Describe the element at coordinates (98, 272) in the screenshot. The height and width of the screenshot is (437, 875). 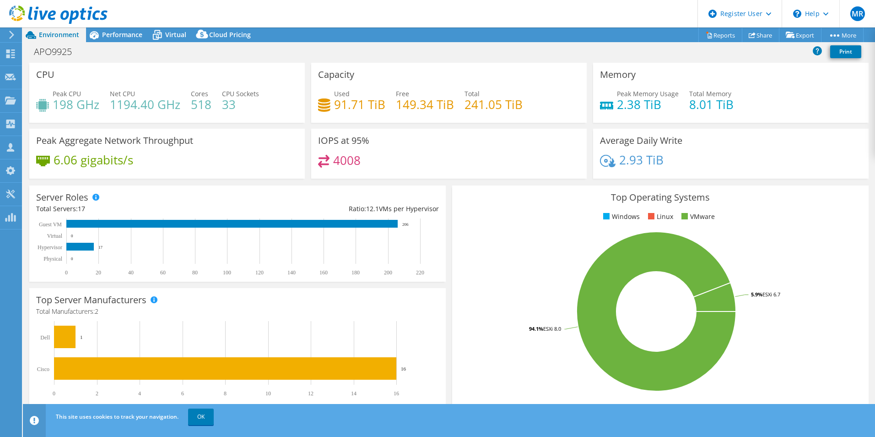
I see `text: 20` at that location.